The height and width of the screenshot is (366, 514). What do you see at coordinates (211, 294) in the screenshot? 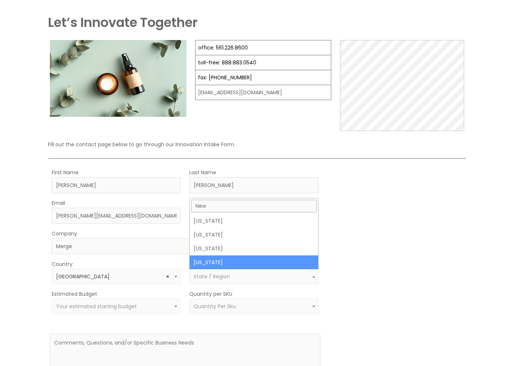
I see `label: Quantity per SKU` at bounding box center [211, 294].